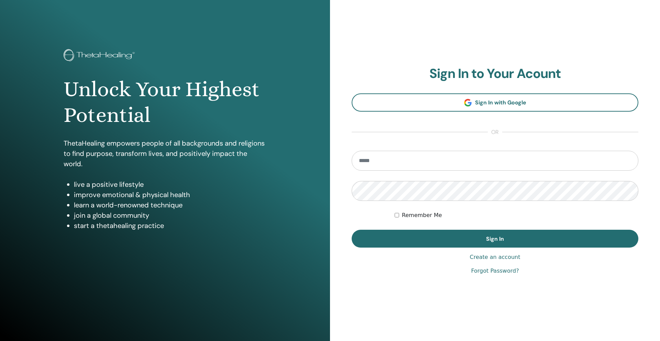 This screenshot has width=660, height=341. Describe the element at coordinates (494, 257) in the screenshot. I see `a: Create an account` at that location.